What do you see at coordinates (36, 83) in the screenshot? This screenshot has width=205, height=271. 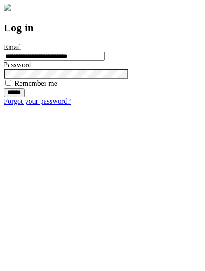 I see `label: Remember me` at bounding box center [36, 83].